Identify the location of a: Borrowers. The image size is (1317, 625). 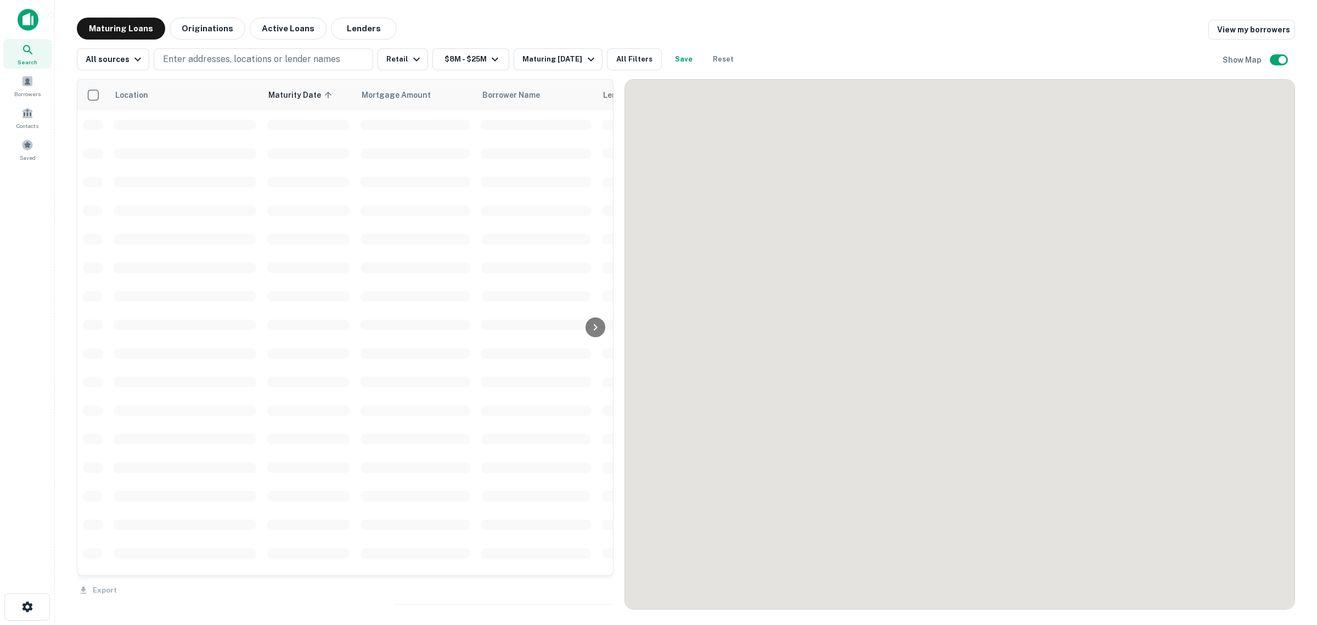
(27, 86).